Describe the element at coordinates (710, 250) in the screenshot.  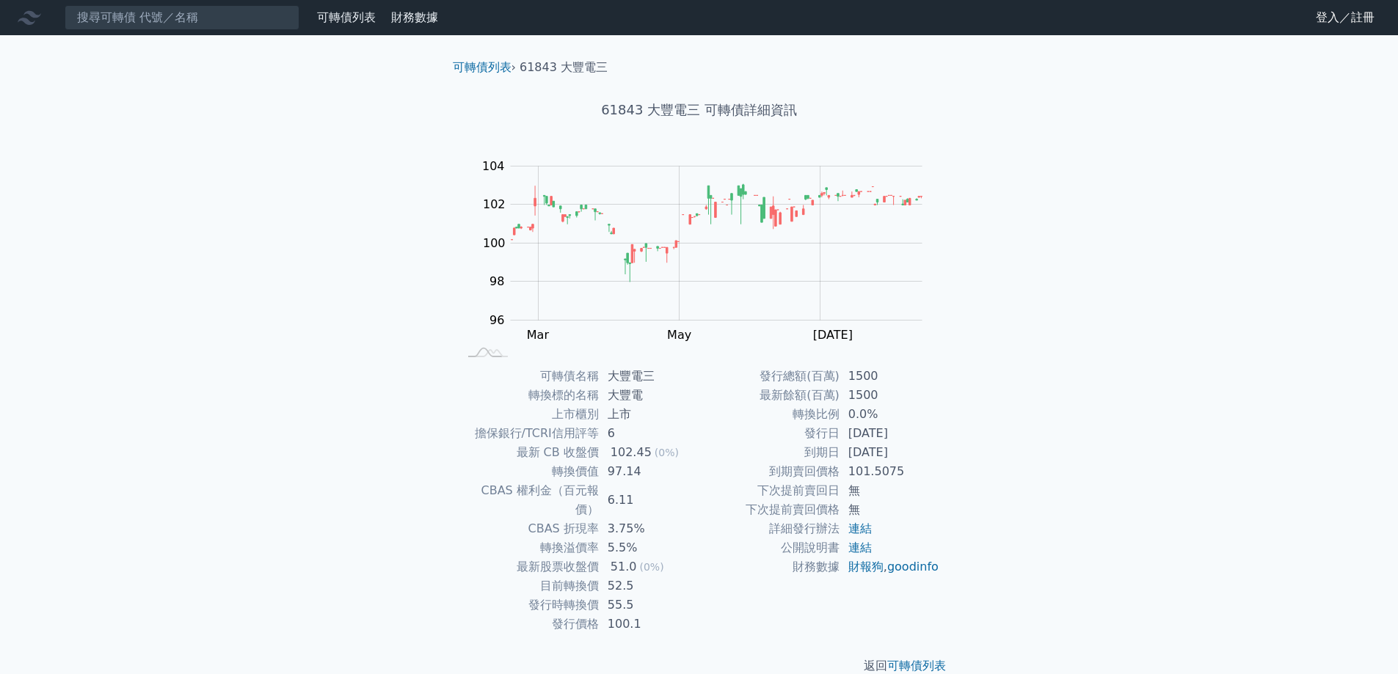
I see `g: Chart` at that location.